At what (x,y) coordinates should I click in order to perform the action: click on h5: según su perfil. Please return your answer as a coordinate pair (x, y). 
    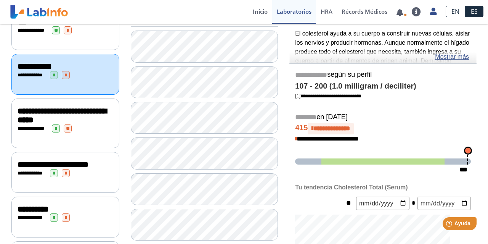
    Looking at the image, I should click on (383, 75).